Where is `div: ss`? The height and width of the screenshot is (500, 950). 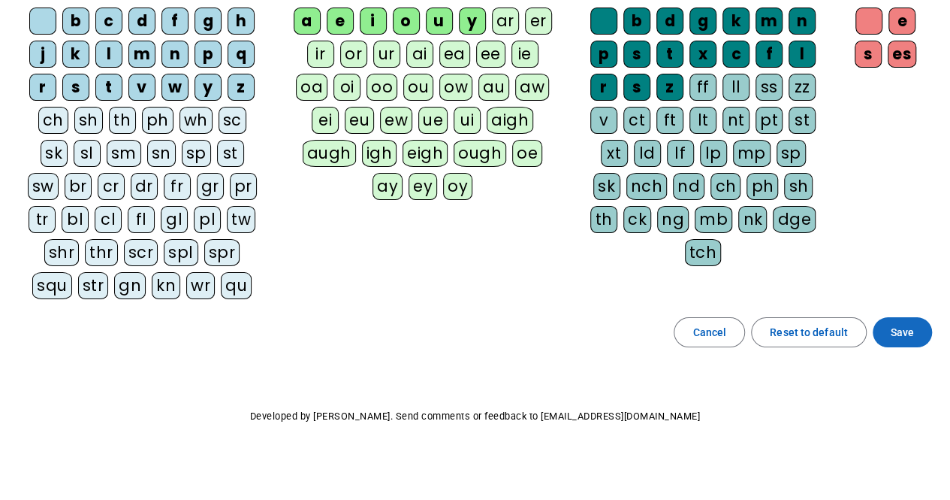
div: ss is located at coordinates (769, 87).